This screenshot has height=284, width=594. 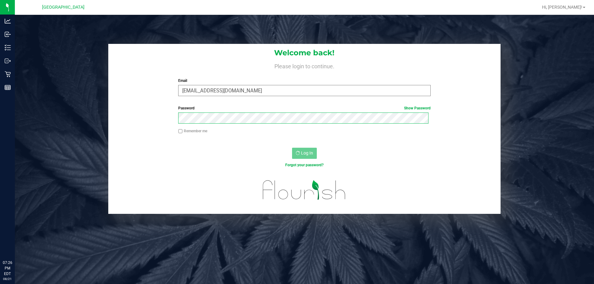 What do you see at coordinates (304, 81) in the screenshot?
I see `label: Email` at bounding box center [304, 81].